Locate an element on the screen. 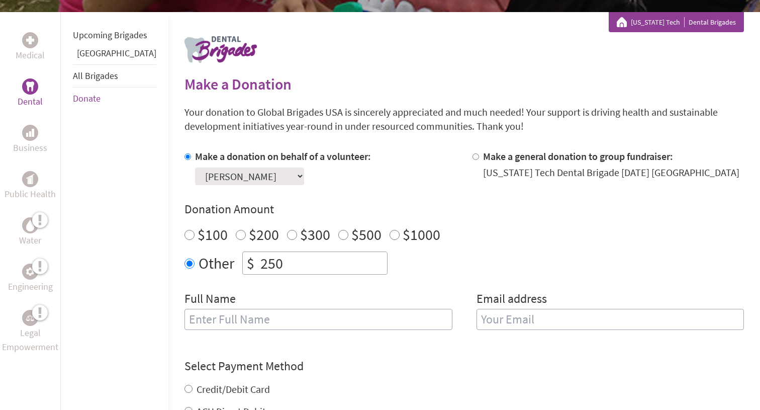  label: Full Name is located at coordinates (210, 300).